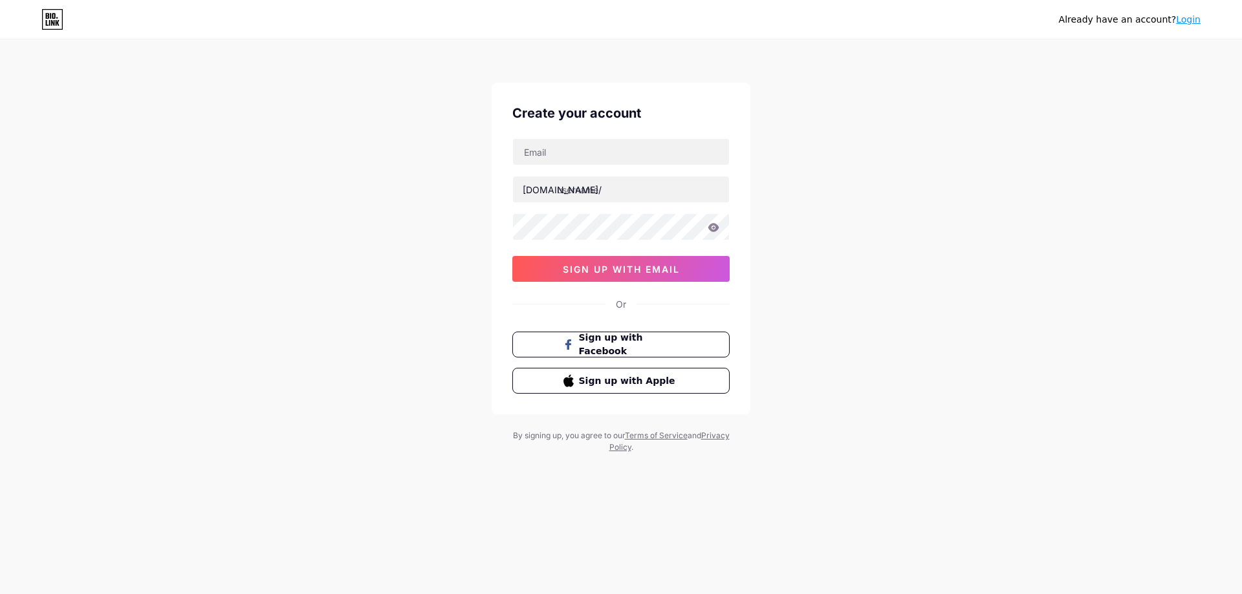 This screenshot has height=594, width=1242. I want to click on button: Sign up with Facebook, so click(621, 345).